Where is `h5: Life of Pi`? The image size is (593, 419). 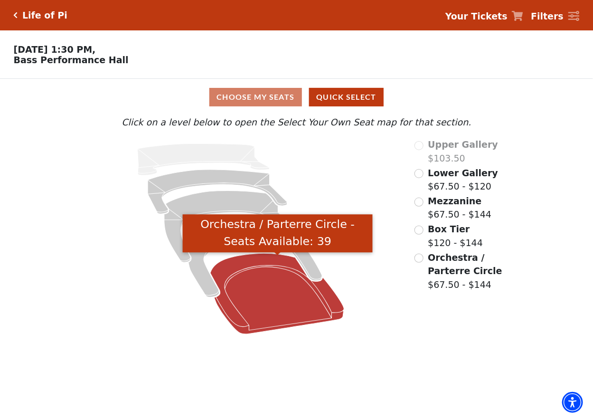
h5: Life of Pi is located at coordinates (45, 15).